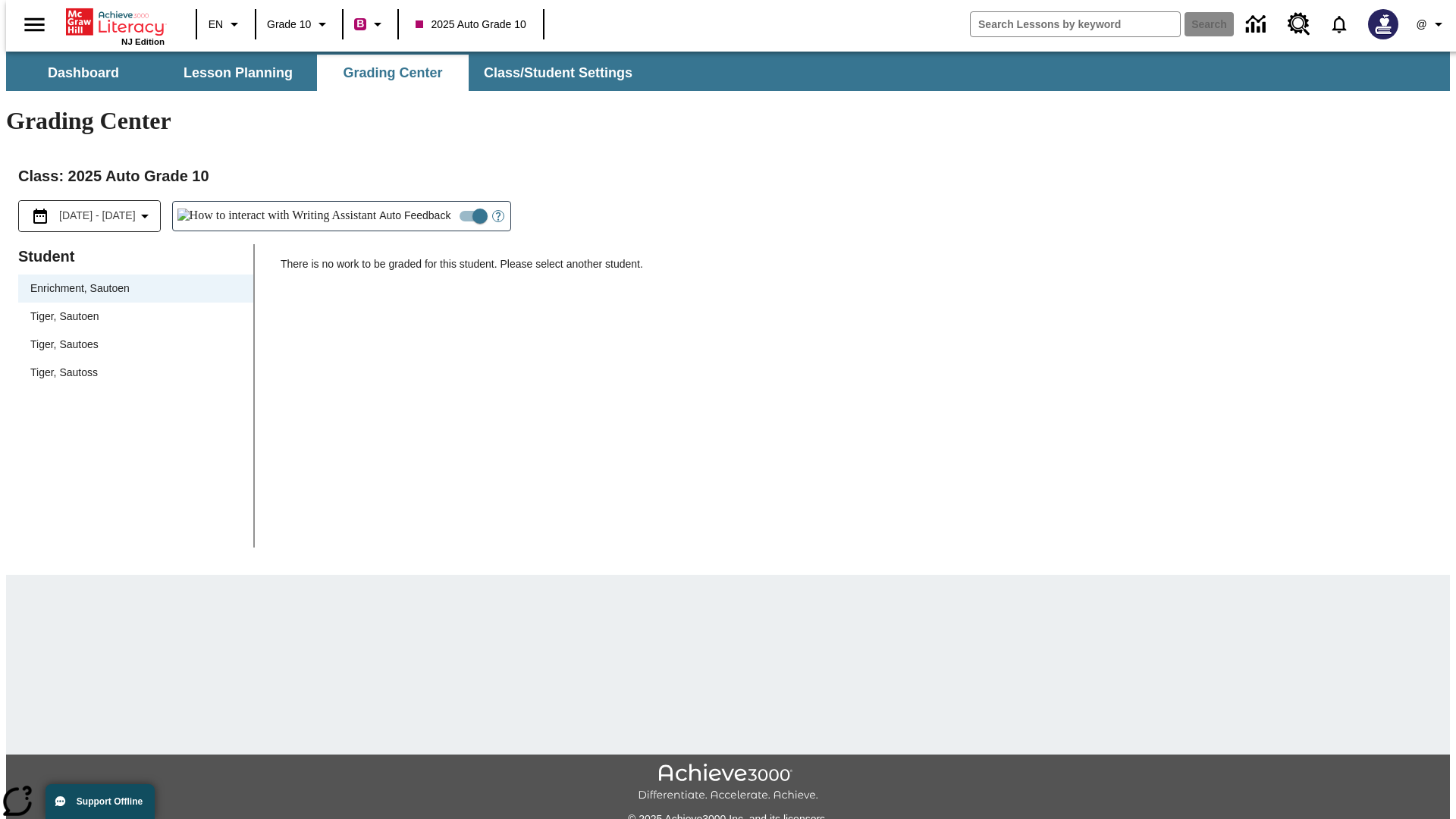 Image resolution: width=1456 pixels, height=819 pixels. What do you see at coordinates (1075, 24) in the screenshot?
I see `input: search field` at bounding box center [1075, 24].